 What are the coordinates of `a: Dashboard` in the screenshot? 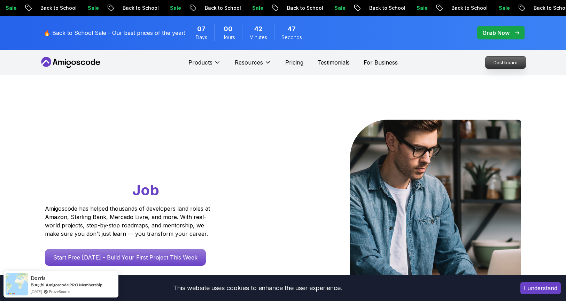 It's located at (506, 62).